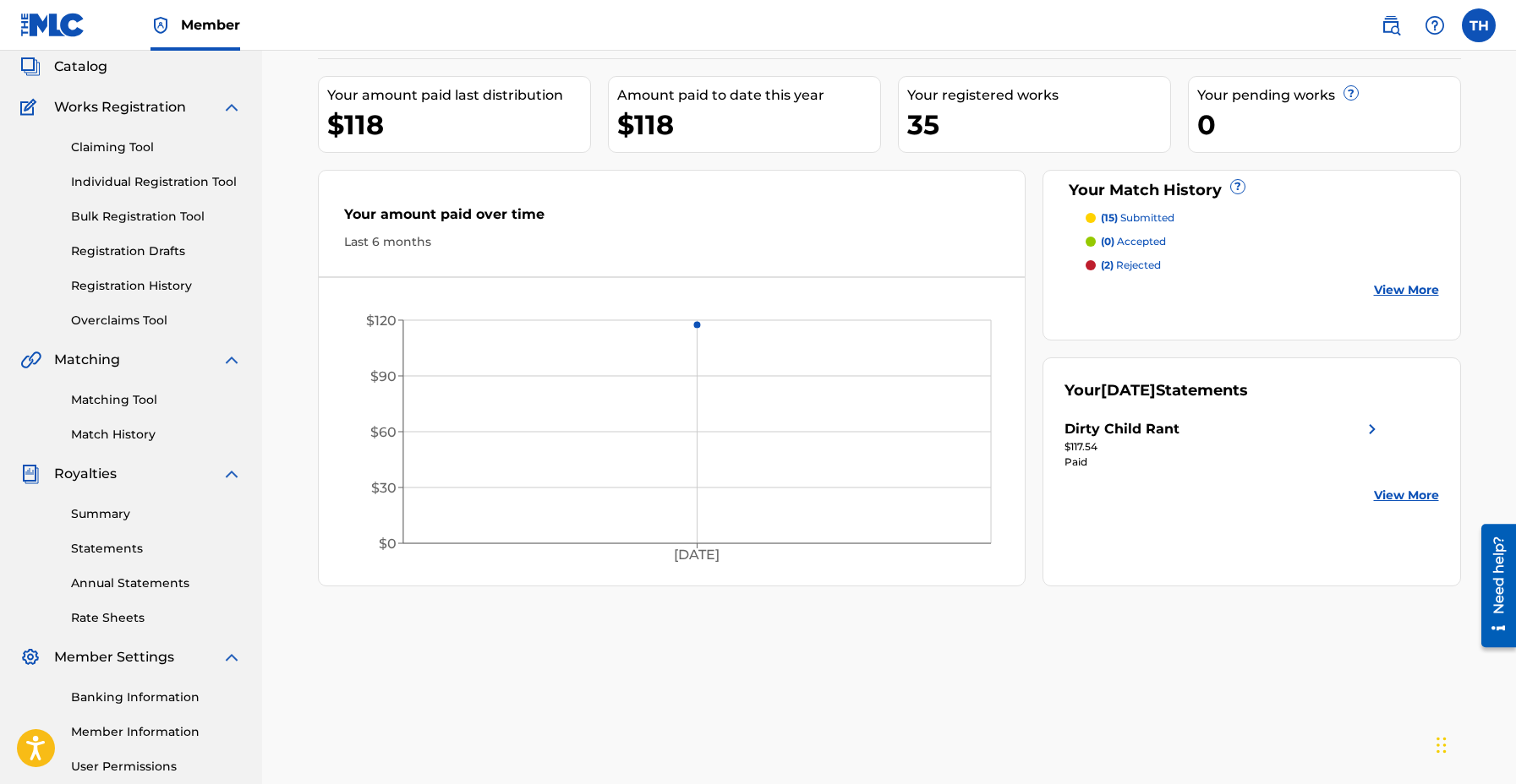  Describe the element at coordinates (156, 182) in the screenshot. I see `a: Individual Registration Tool` at that location.